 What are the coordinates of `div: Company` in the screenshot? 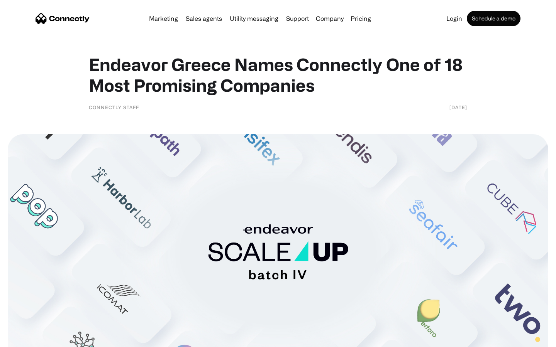 It's located at (330, 19).